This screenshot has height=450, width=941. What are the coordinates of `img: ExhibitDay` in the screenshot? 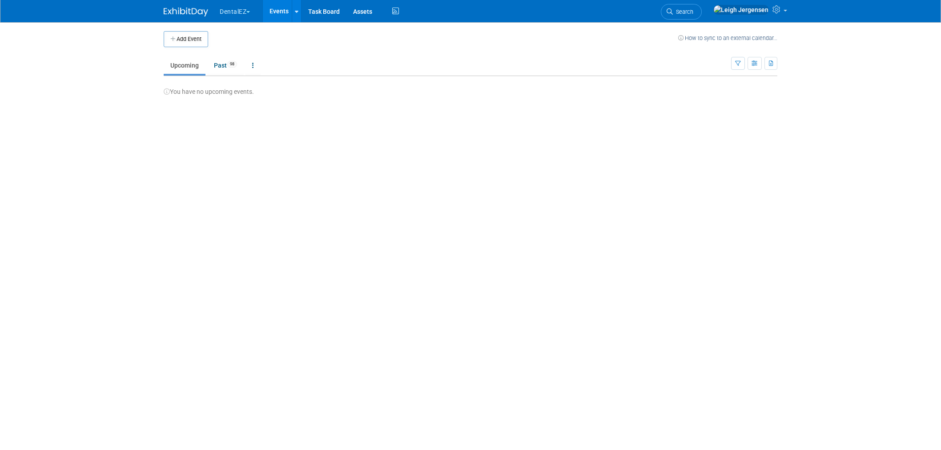 It's located at (186, 12).